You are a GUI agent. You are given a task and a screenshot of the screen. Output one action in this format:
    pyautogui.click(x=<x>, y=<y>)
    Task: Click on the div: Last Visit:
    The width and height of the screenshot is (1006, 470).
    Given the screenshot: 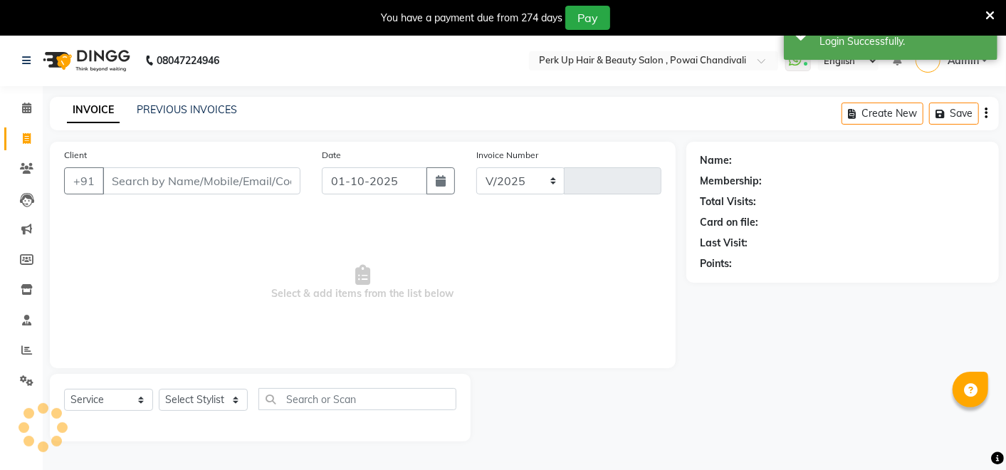 What is the action you would take?
    pyautogui.click(x=724, y=243)
    